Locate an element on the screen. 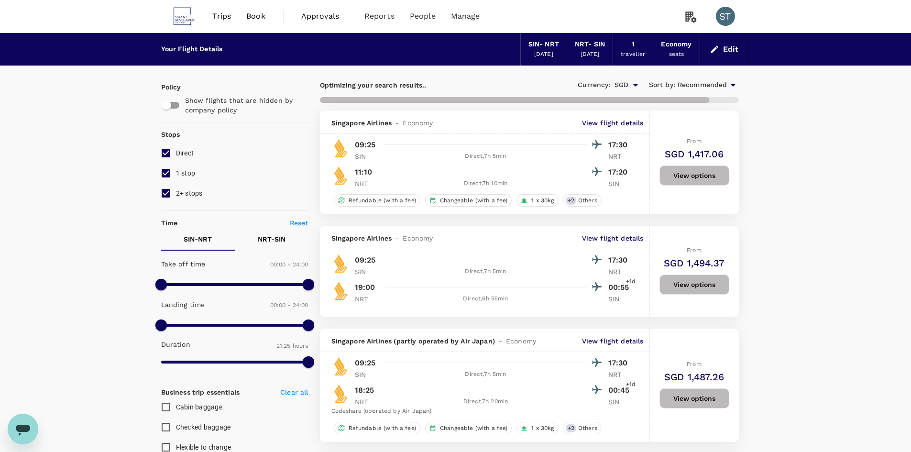 The height and width of the screenshot is (452, 911). p: NRT - SIN is located at coordinates (272, 239).